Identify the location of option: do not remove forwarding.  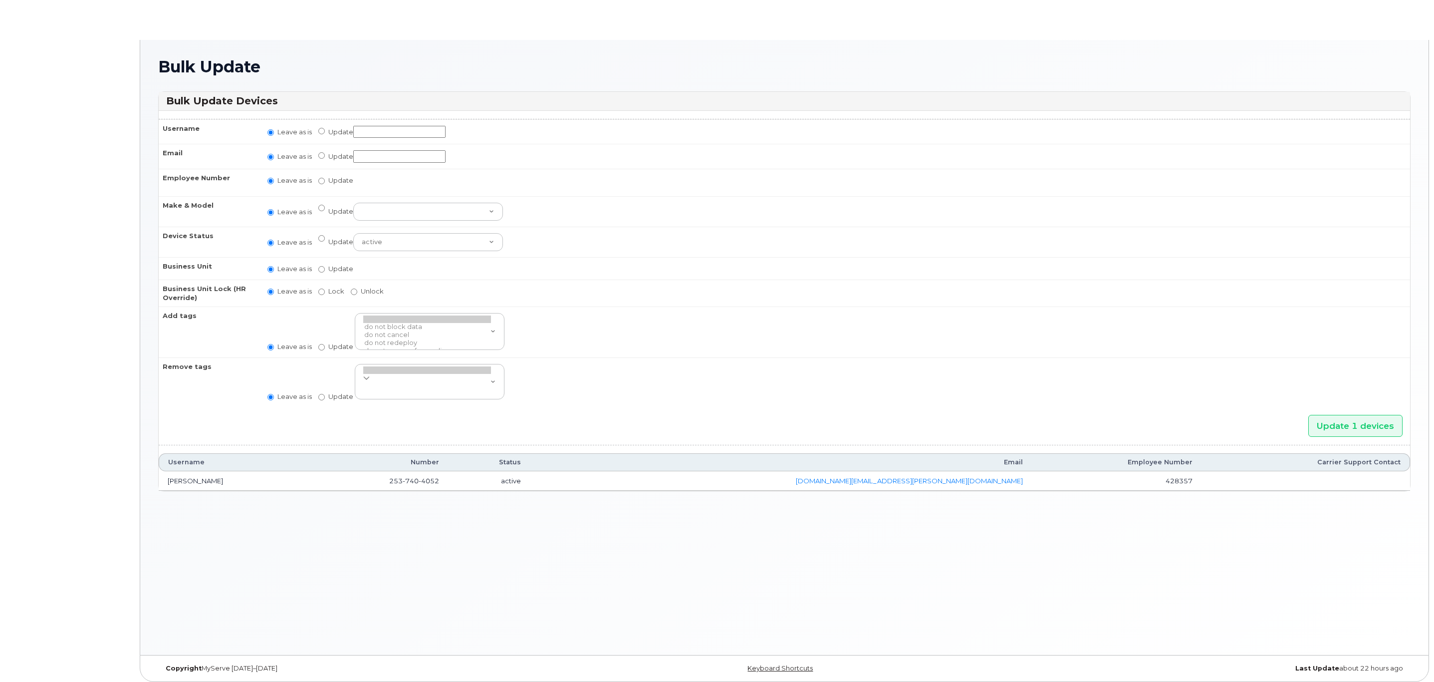
(427, 351).